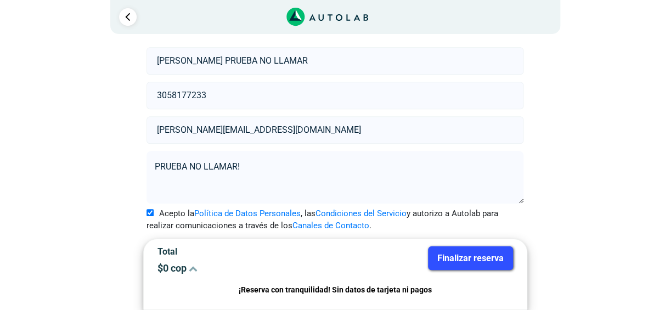 This screenshot has width=670, height=310. Describe the element at coordinates (242, 268) in the screenshot. I see `p: $ 0 cop` at that location.